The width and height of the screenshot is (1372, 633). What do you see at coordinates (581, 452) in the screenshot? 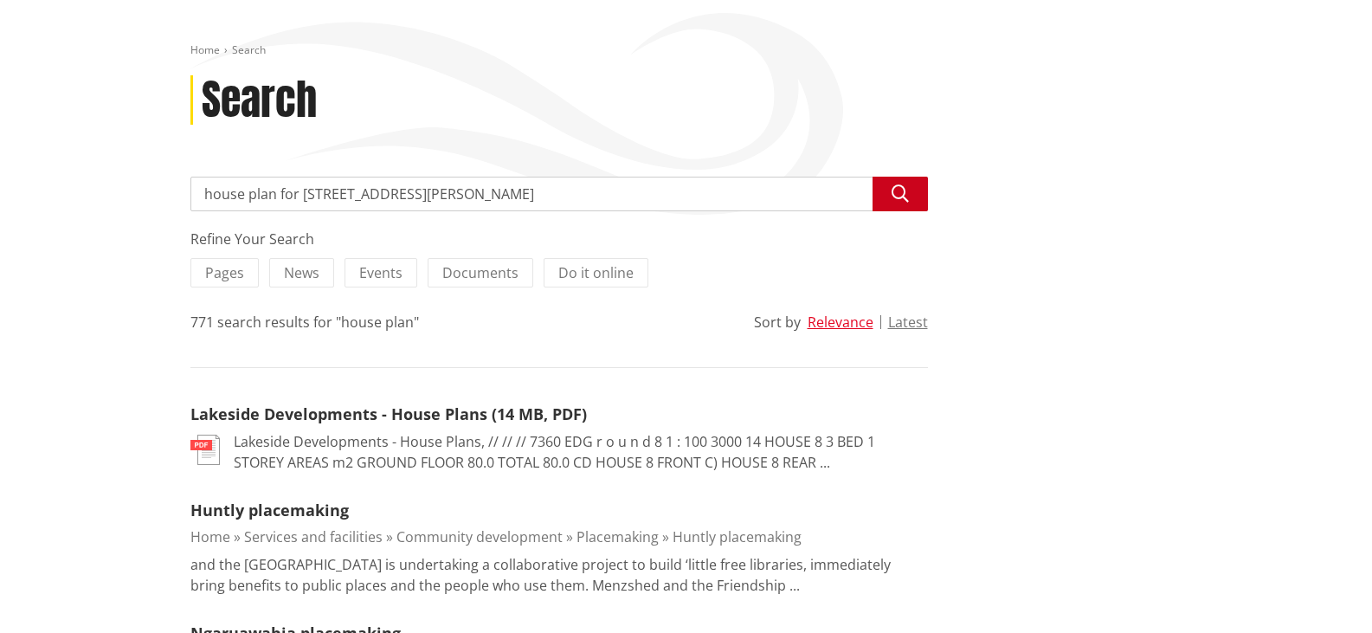
I see `p: Lakeside Developments - House Plans, // // // 7360 EDG r o u n d 8 1 : 100 3000 14 HOUSE 8 3 BED ...` at bounding box center [581, 452].